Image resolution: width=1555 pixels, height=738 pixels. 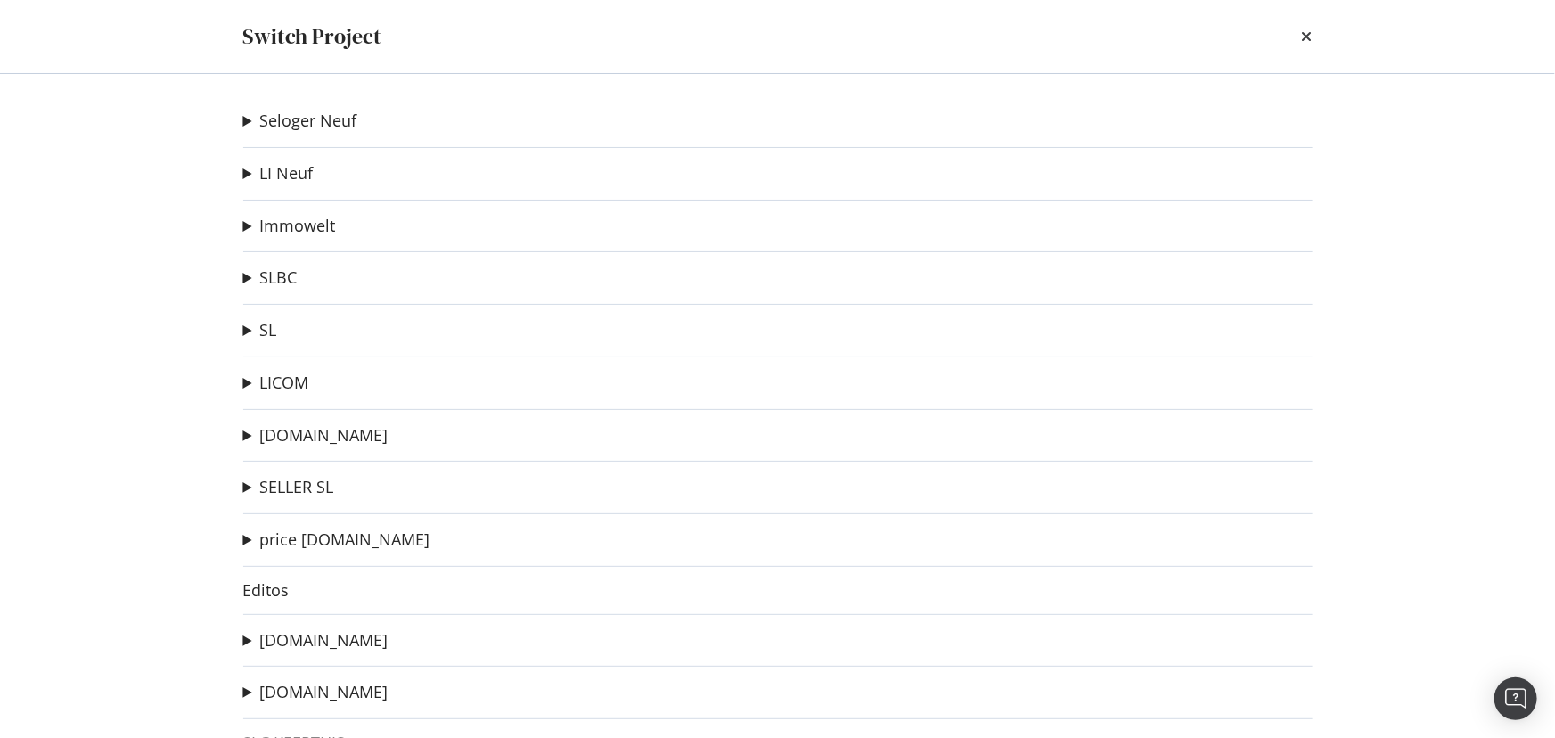 I want to click on a: Seloger Neuf, so click(x=308, y=120).